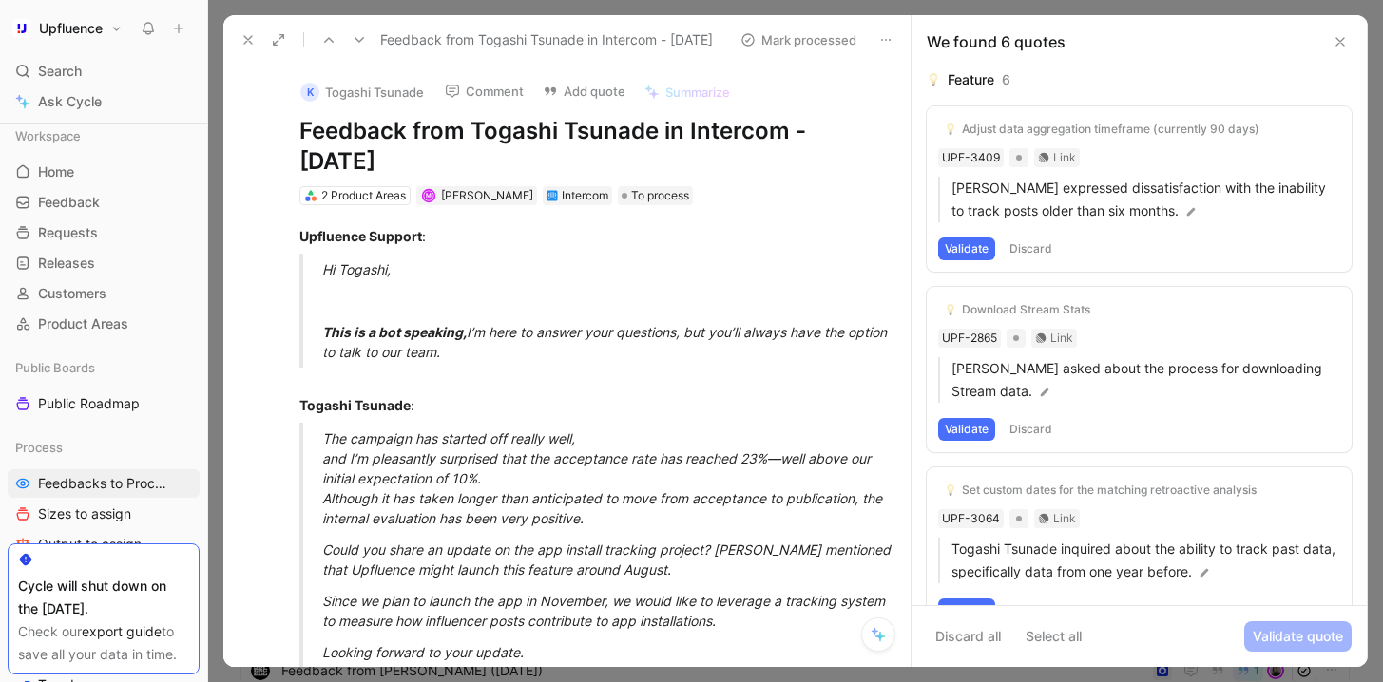 The height and width of the screenshot is (682, 1383). Describe the element at coordinates (1297, 637) in the screenshot. I see `button: Validate quote` at that location.